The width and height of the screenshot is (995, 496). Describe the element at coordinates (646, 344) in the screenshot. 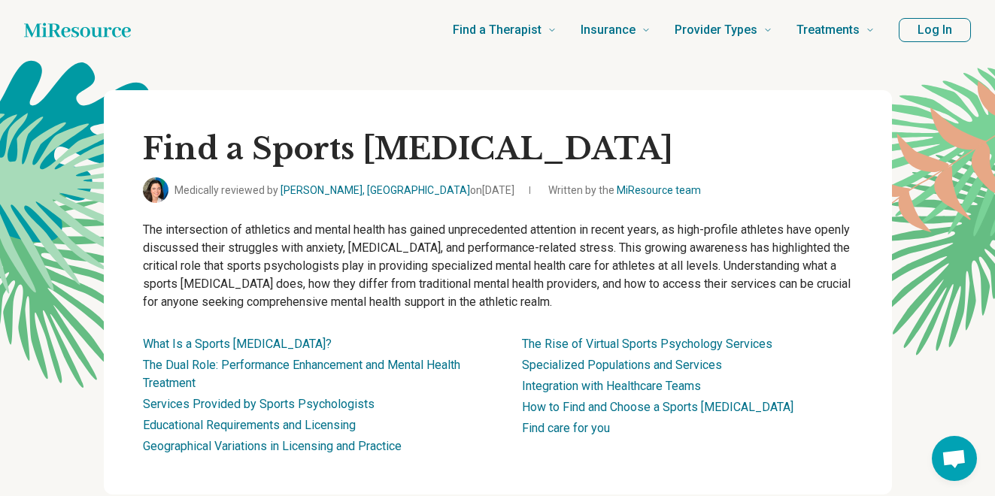

I see `a: The Rise of Virtual Sports Psychology Services` at that location.